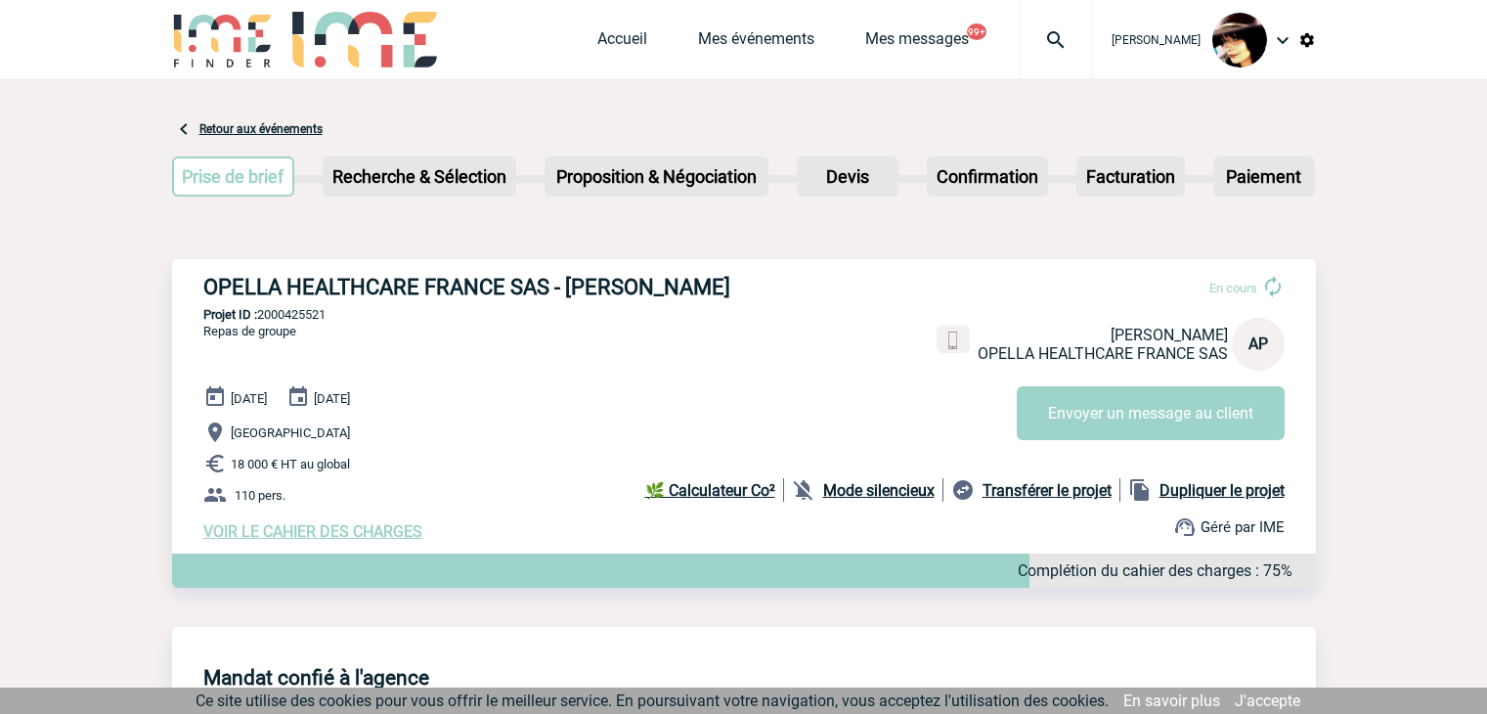 This screenshot has height=714, width=1487. Describe the element at coordinates (249, 330) in the screenshot. I see `span: Repas de groupe` at that location.